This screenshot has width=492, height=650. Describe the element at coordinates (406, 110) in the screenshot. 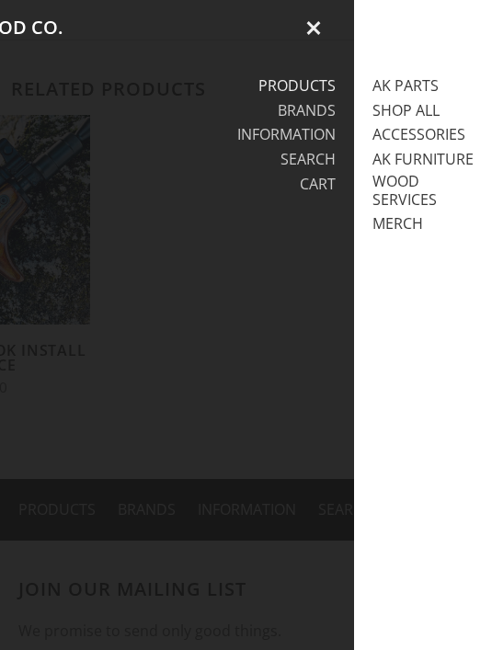

I see `a: Shop All` at that location.